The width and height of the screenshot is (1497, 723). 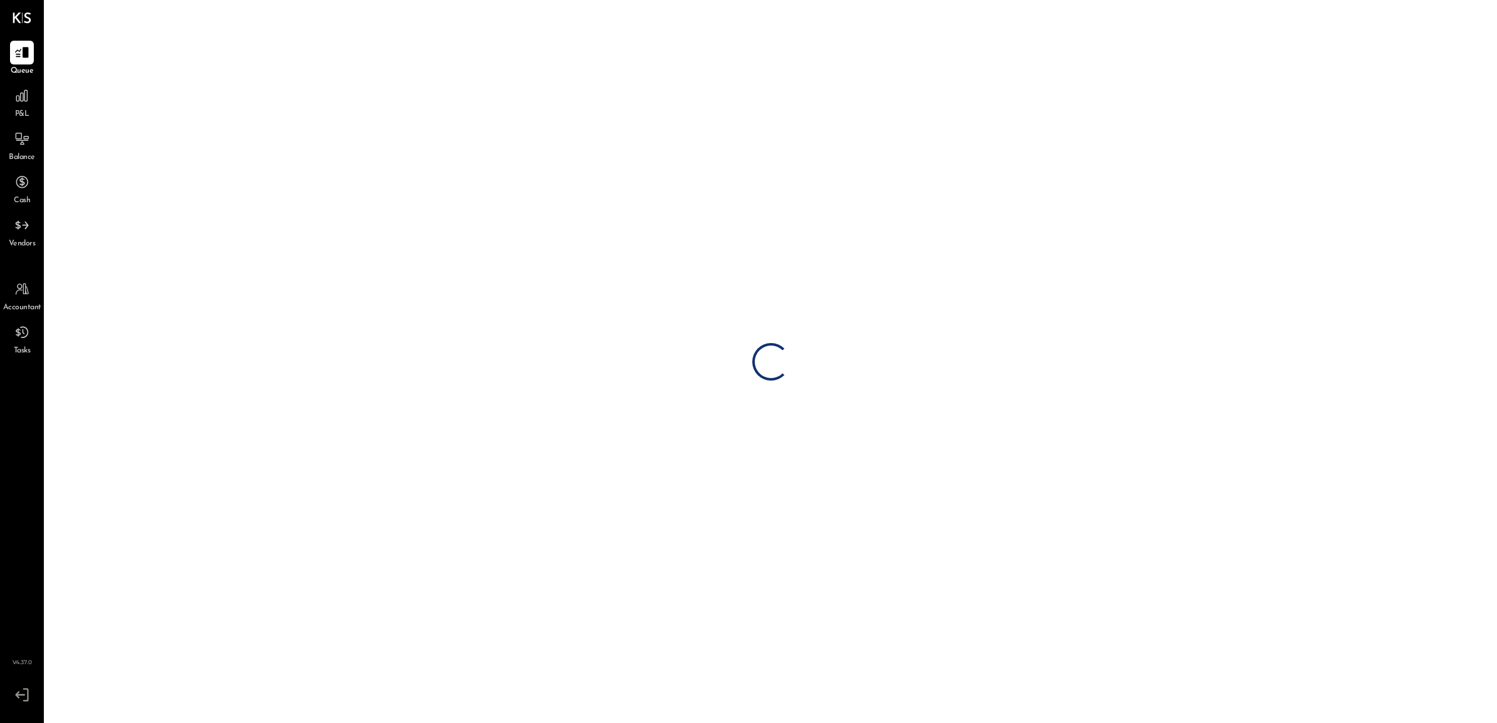 What do you see at coordinates (22, 115) in the screenshot?
I see `span: P&L` at bounding box center [22, 115].